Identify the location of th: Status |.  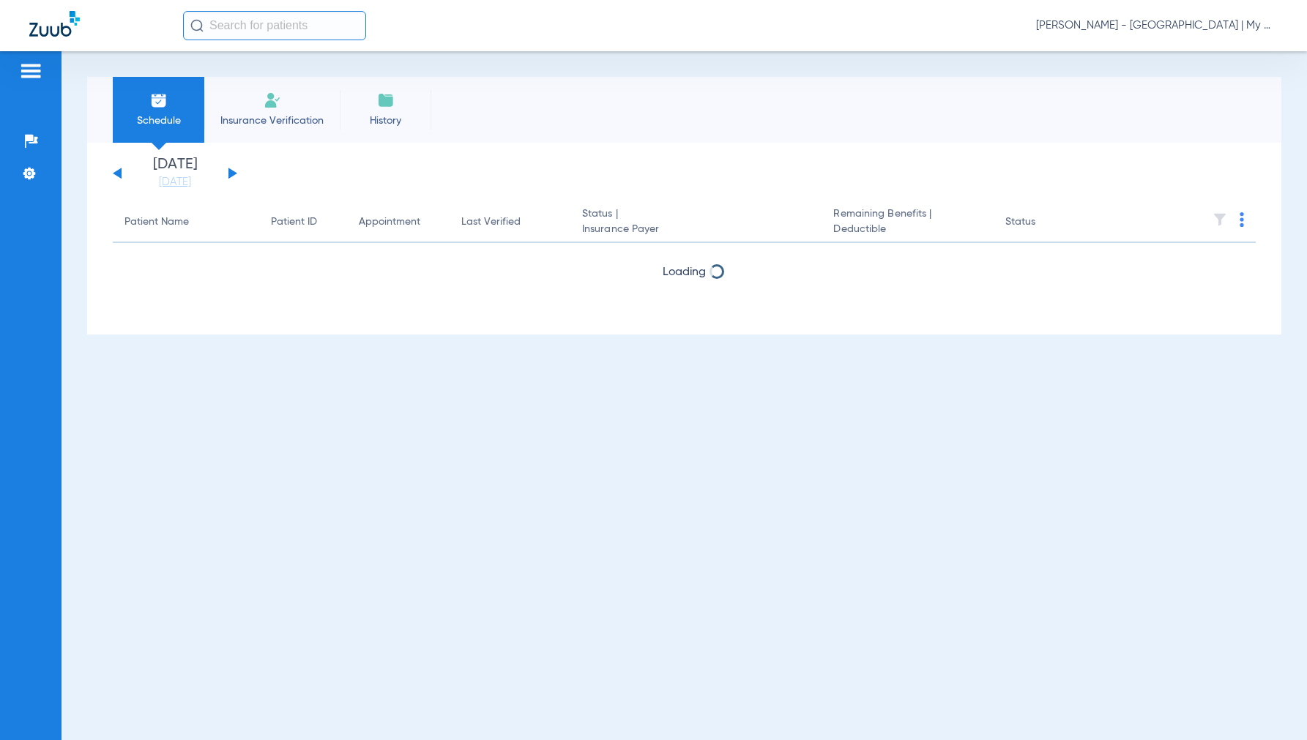
(696, 223).